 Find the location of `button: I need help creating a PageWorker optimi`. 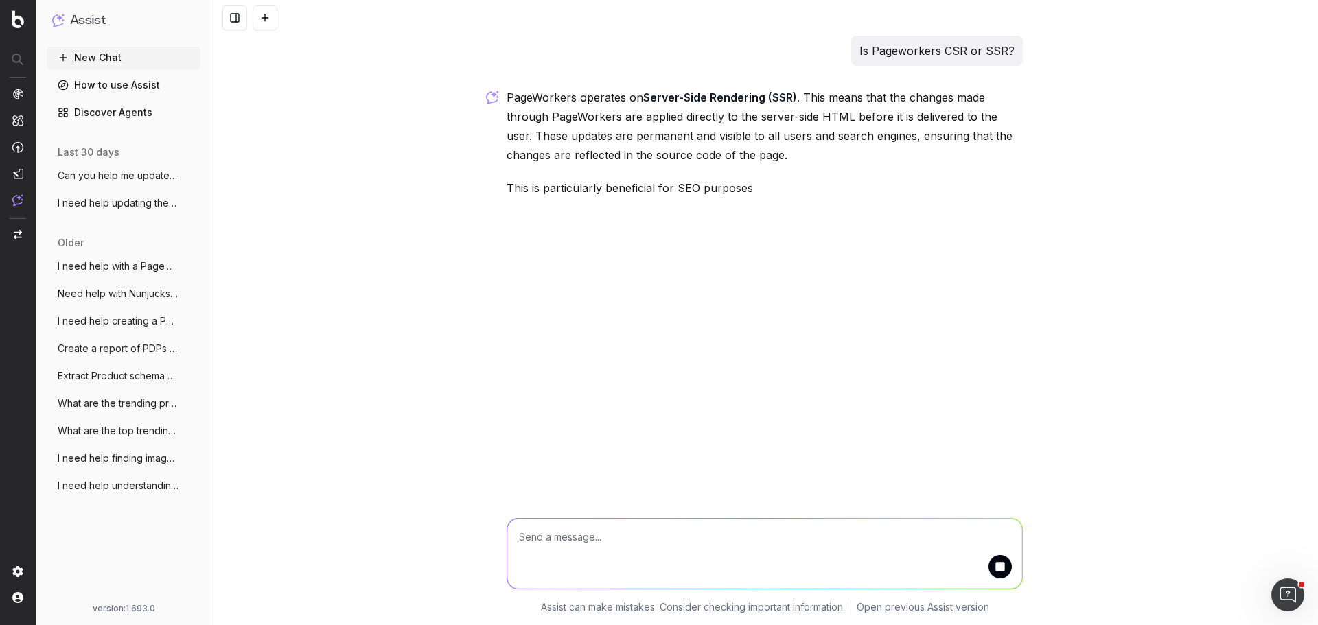

button: I need help creating a PageWorker optimi is located at coordinates (124, 321).